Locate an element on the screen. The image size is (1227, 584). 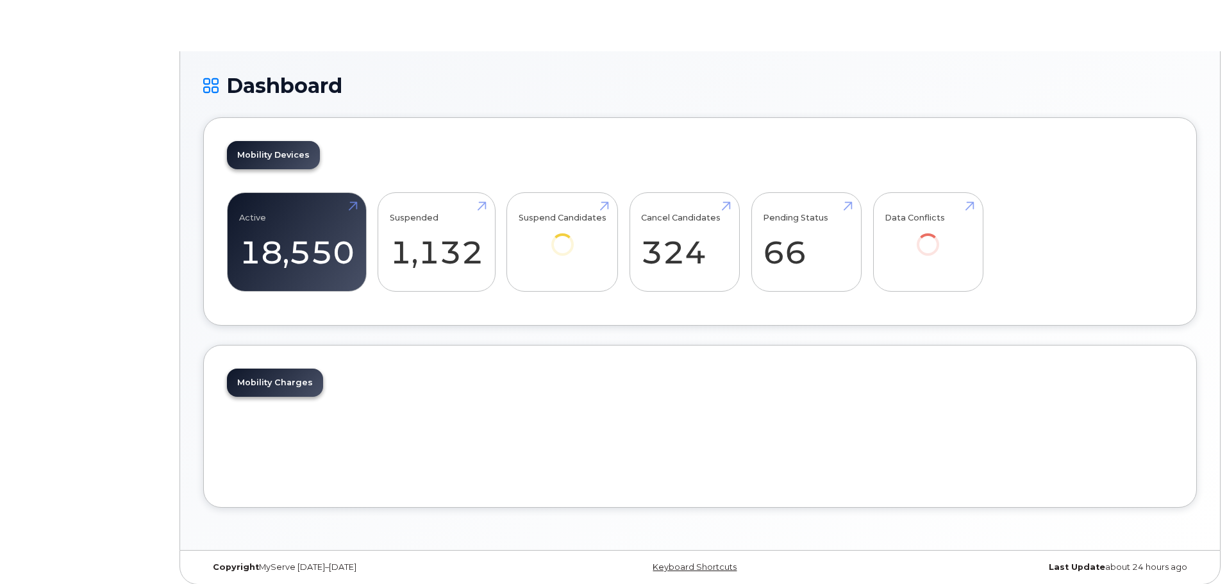
a: Cancel Candidates 324 is located at coordinates (684, 242).